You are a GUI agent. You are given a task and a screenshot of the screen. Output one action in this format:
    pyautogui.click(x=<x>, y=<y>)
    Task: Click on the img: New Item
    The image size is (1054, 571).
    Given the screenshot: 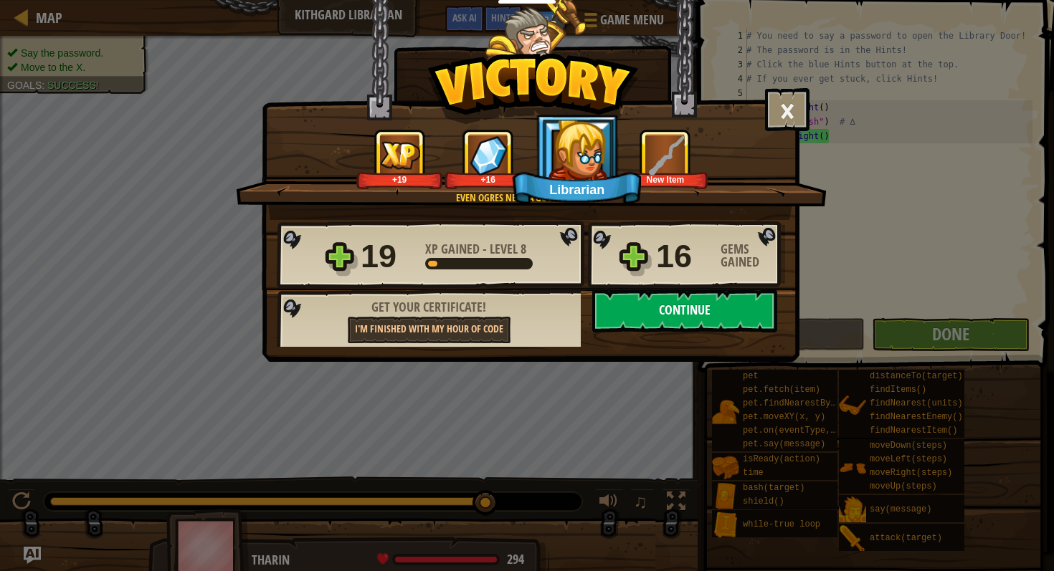 What is the action you would take?
    pyautogui.click(x=665, y=155)
    